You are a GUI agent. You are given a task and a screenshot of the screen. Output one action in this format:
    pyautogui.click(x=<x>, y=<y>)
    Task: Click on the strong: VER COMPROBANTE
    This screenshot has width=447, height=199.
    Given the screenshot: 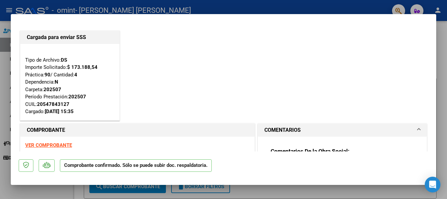 What is the action you would take?
    pyautogui.click(x=48, y=145)
    